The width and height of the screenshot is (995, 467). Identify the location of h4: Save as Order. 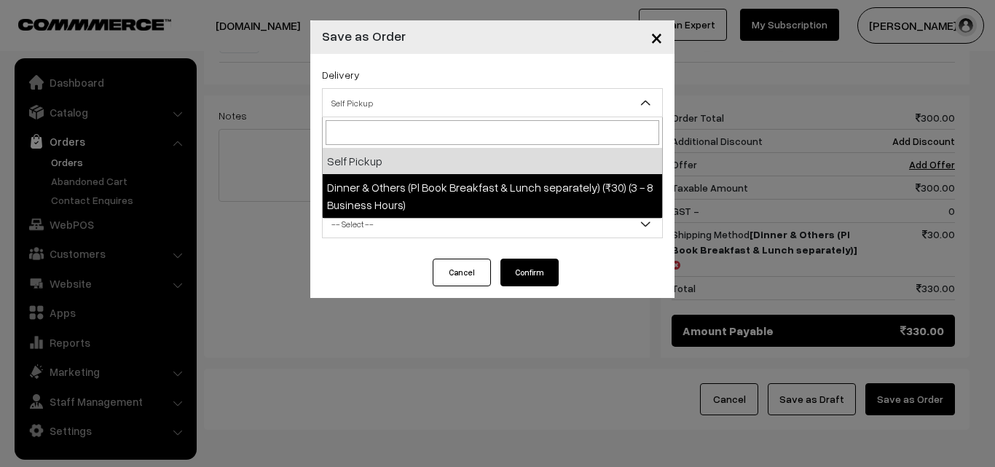
(364, 36).